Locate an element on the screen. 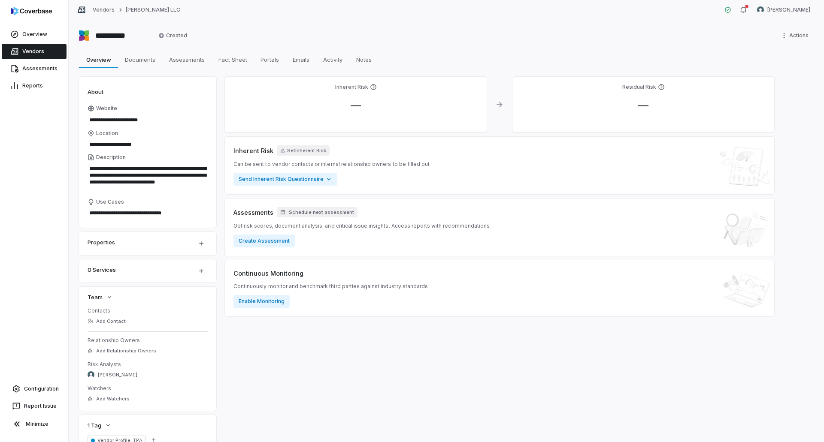 This screenshot has height=442, width=824. a: Configuration is located at coordinates (34, 389).